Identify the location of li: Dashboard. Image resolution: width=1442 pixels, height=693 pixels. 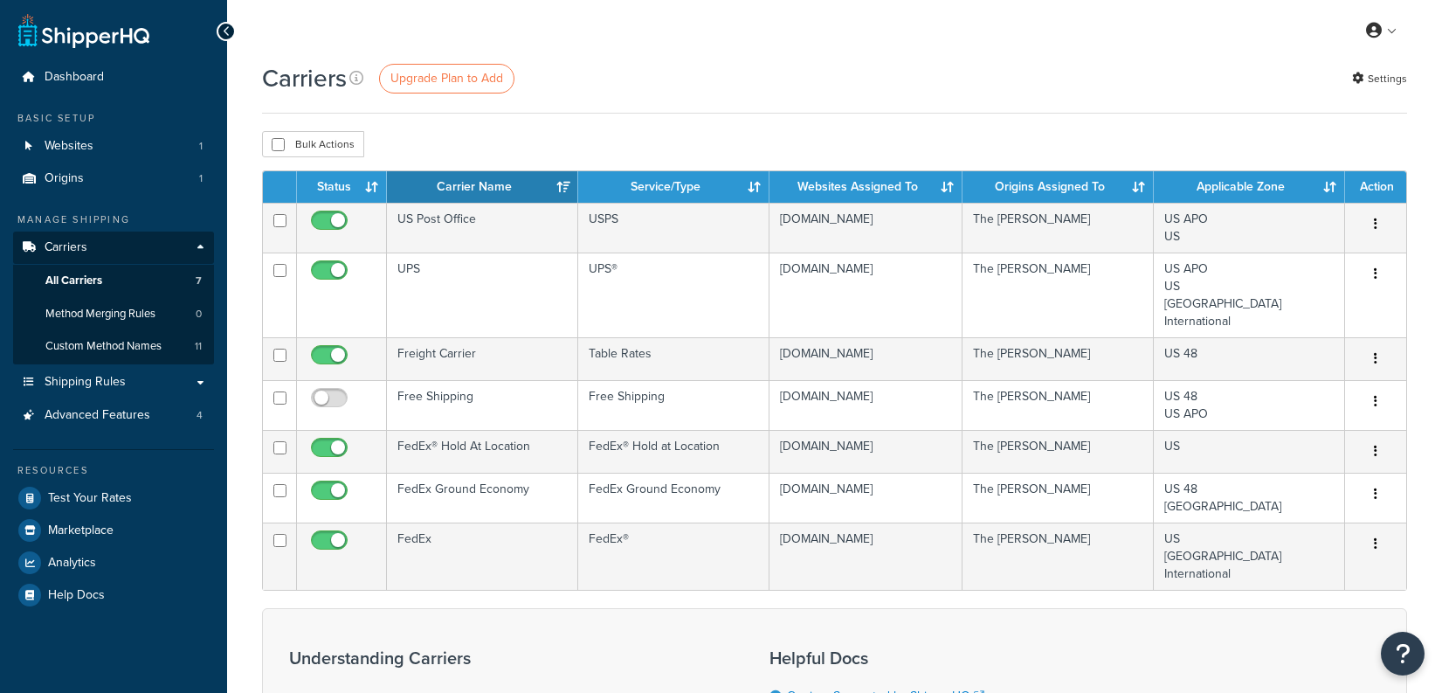
(114, 77).